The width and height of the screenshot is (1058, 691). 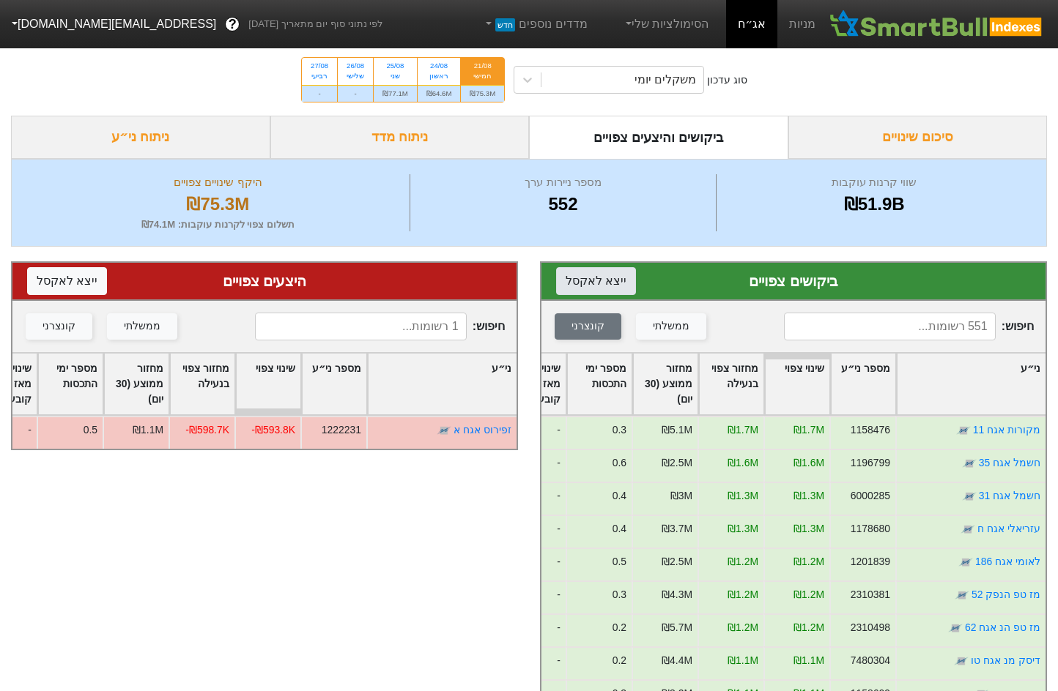 I want to click on div: 0.3, so click(x=619, y=430).